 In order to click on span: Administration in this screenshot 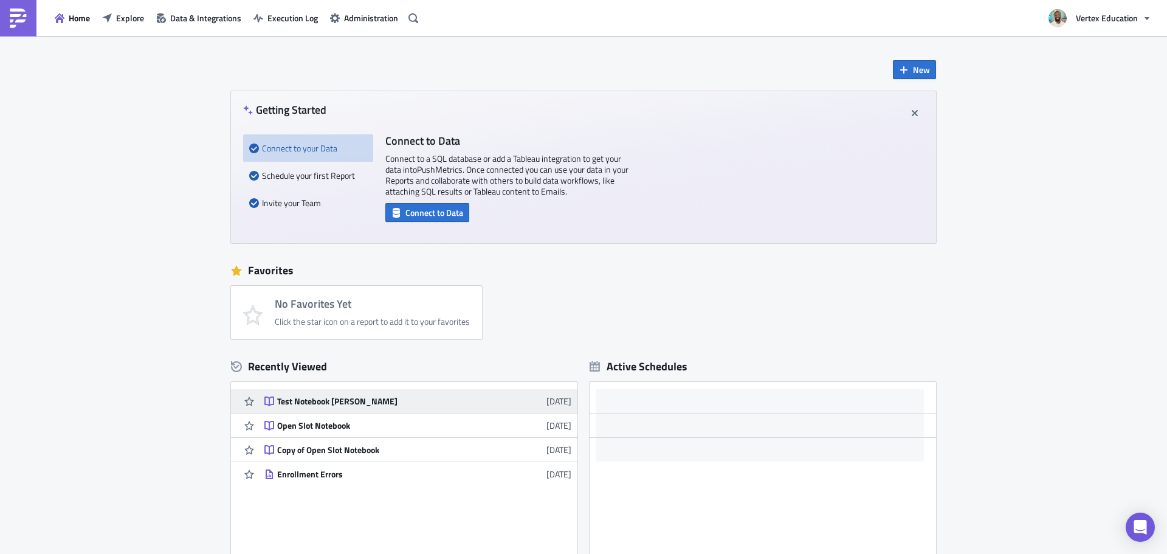, I will do `click(371, 18)`.